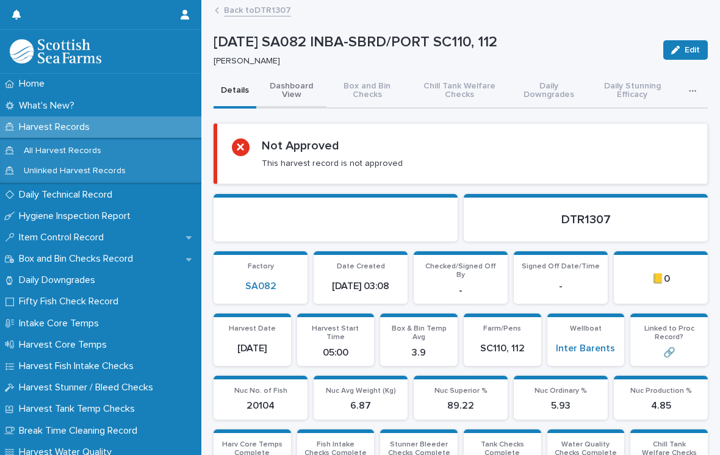 This screenshot has width=720, height=455. Describe the element at coordinates (62, 151) in the screenshot. I see `p: All Harvest Records` at that location.